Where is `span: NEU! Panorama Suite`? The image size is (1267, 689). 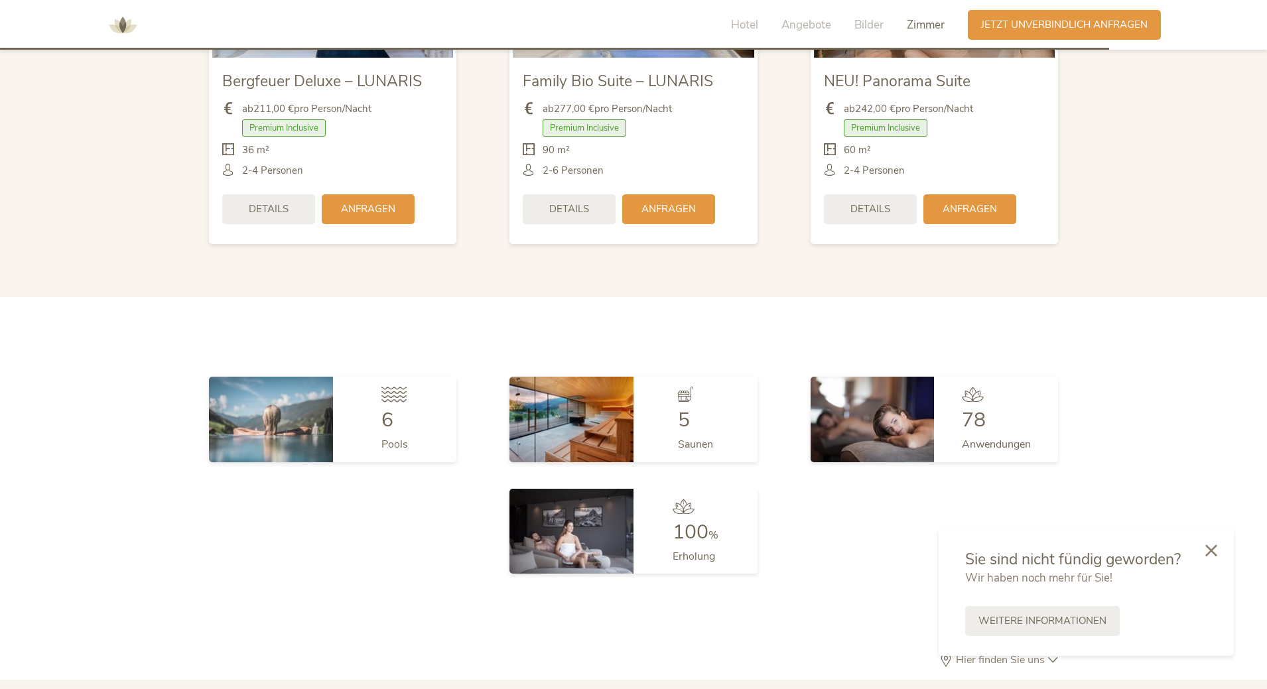 span: NEU! Panorama Suite is located at coordinates (897, 81).